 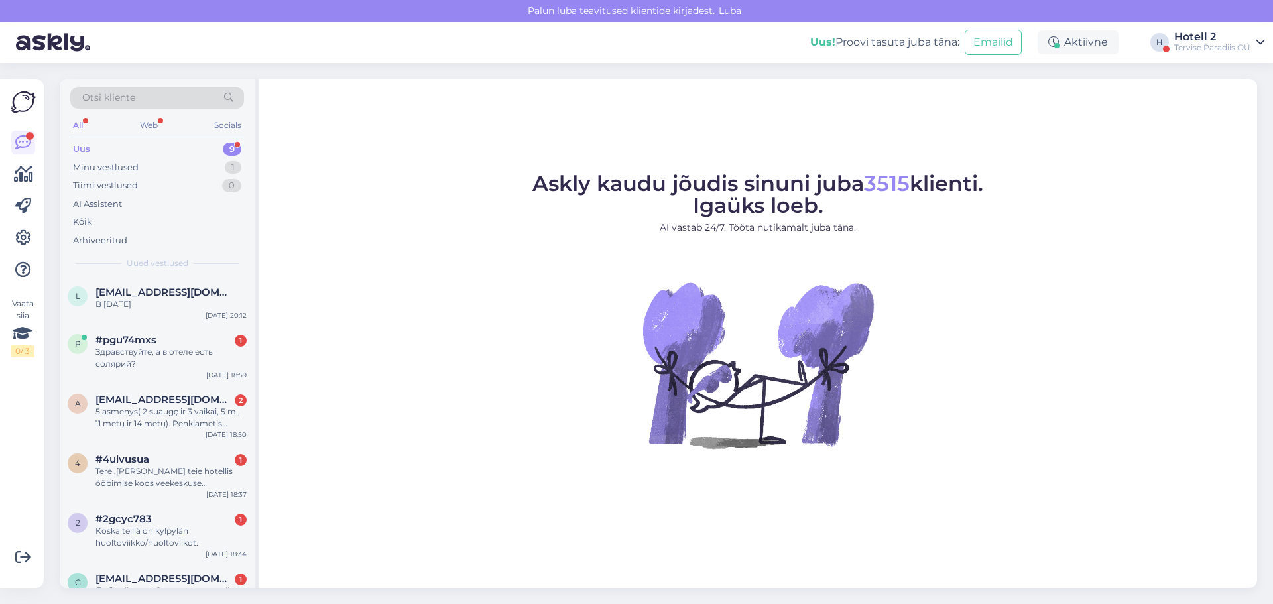 I want to click on div: 0 / 3, so click(x=23, y=351).